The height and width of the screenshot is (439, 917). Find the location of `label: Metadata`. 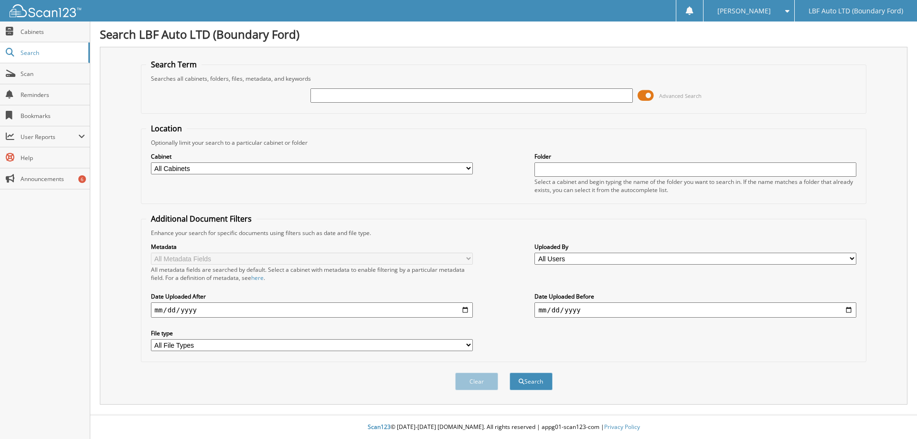

label: Metadata is located at coordinates (312, 246).